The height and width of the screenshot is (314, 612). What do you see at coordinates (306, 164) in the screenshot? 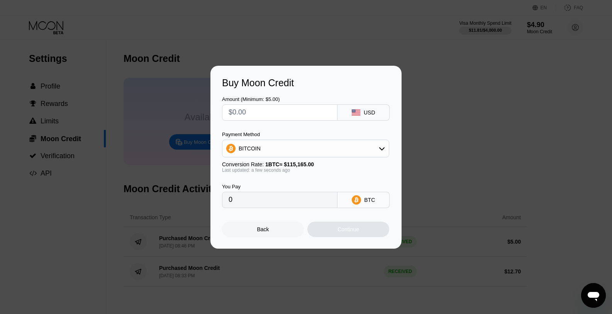
I see `div: Conversion Rate:` at bounding box center [306, 164].